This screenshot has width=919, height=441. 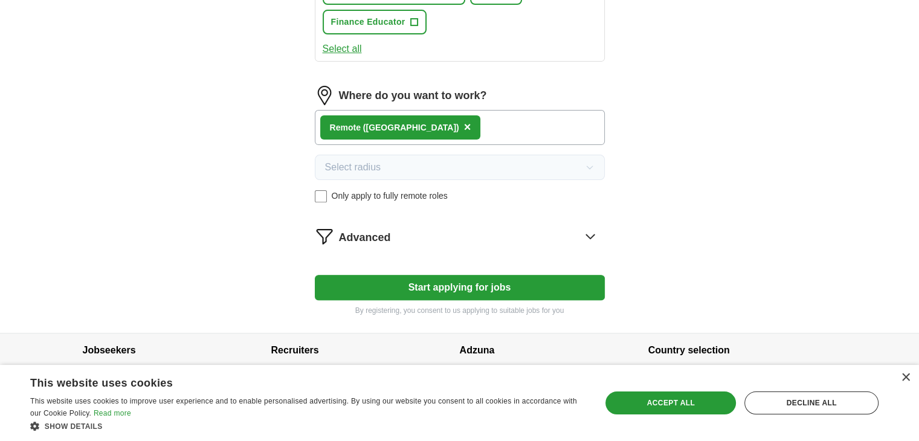 What do you see at coordinates (324, 95) in the screenshot?
I see `img: location.png` at bounding box center [324, 95].